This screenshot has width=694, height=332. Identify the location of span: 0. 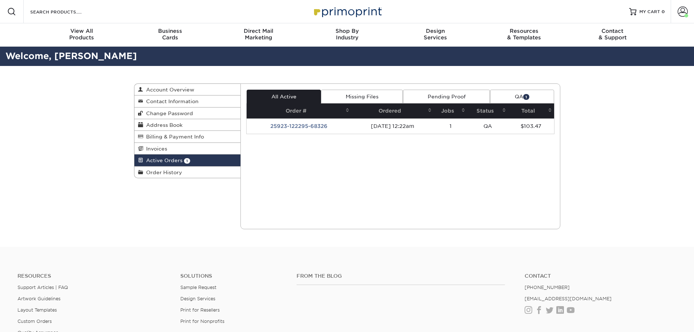
(663, 12).